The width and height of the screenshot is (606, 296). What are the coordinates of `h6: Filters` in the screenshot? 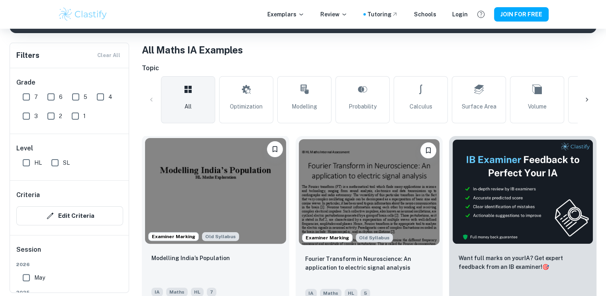 It's located at (28, 55).